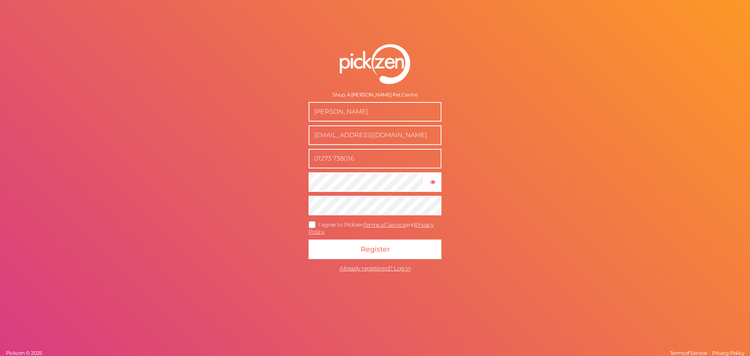  I want to click on span: I agree to Pickzen and ., so click(371, 228).